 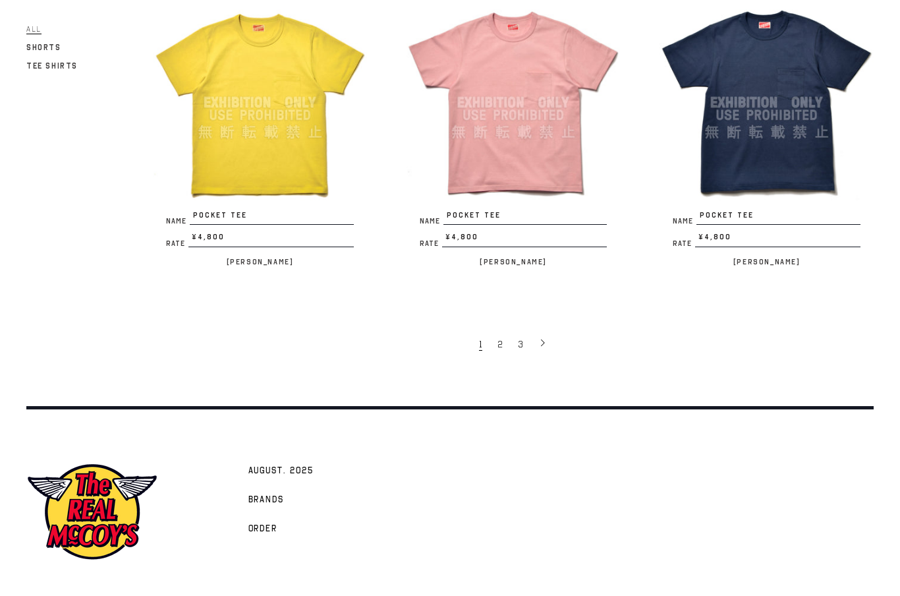 I want to click on span: Brands, so click(x=266, y=500).